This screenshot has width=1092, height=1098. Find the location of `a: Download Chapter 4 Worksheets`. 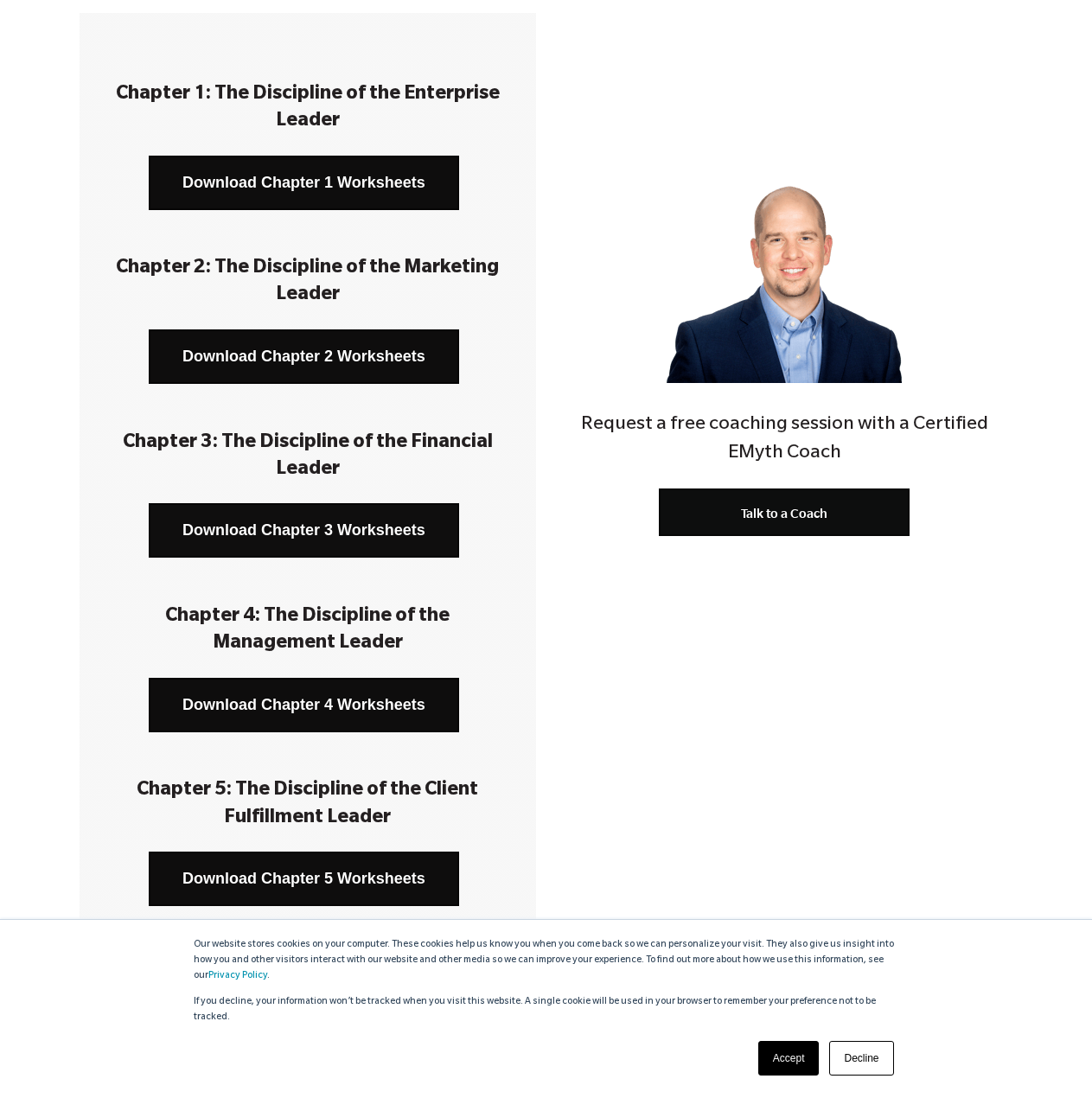

a: Download Chapter 4 Worksheets is located at coordinates (304, 705).